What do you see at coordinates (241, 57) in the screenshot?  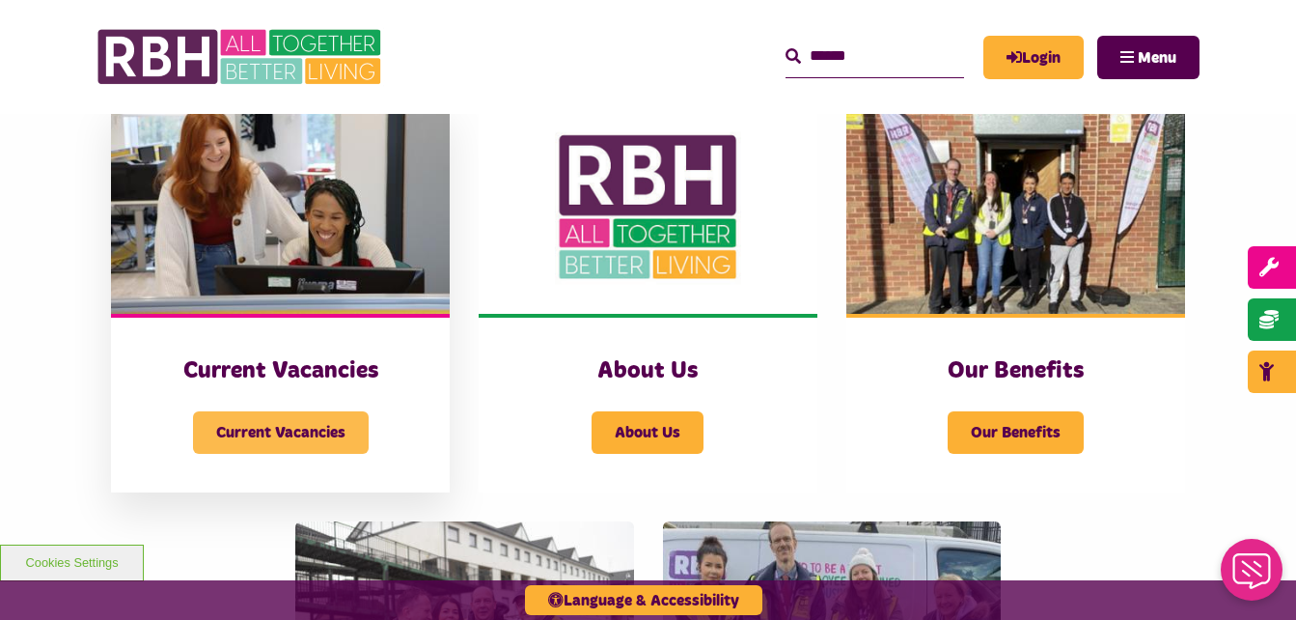 I see `img: RBH` at bounding box center [241, 57].